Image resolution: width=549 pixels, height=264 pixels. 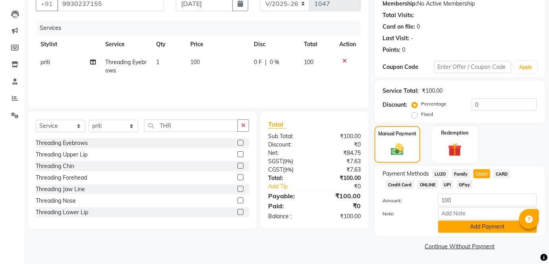 What do you see at coordinates (289, 153) in the screenshot?
I see `div: Net:` at bounding box center [289, 153].